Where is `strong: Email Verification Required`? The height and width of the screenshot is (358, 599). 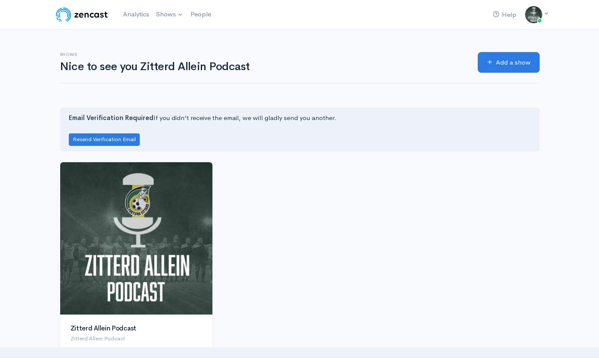
strong: Email Verification Required is located at coordinates (111, 117).